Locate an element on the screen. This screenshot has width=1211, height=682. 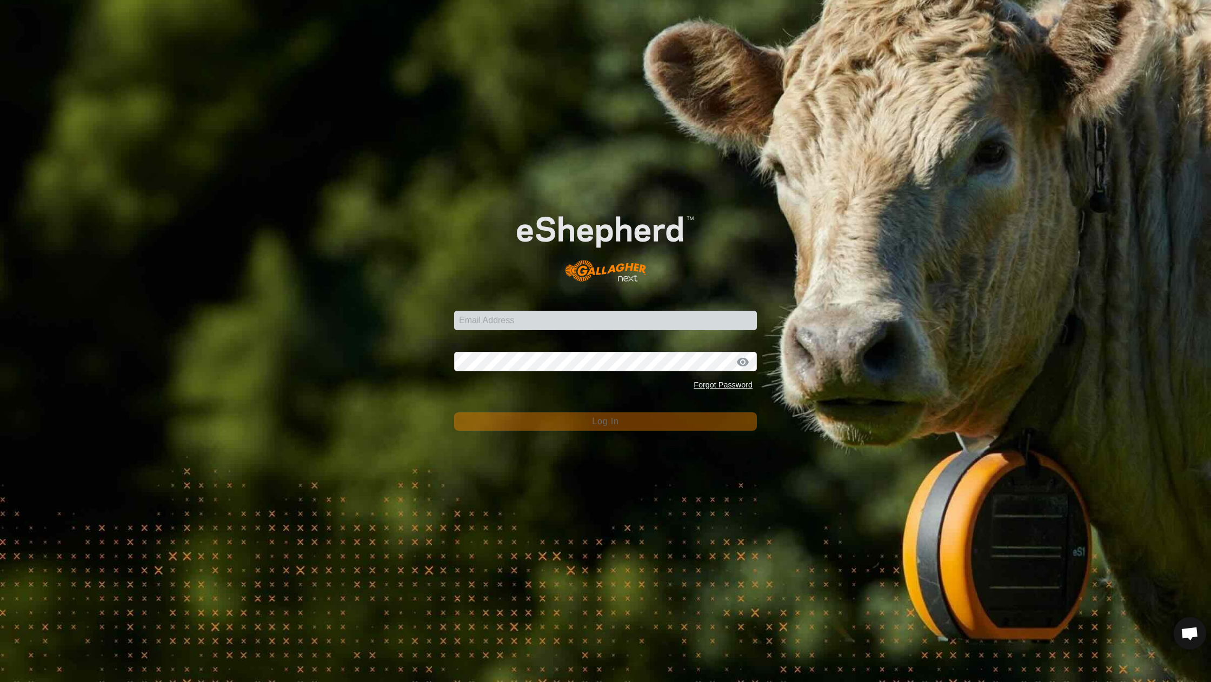
a: Forgot Password is located at coordinates (723, 385).